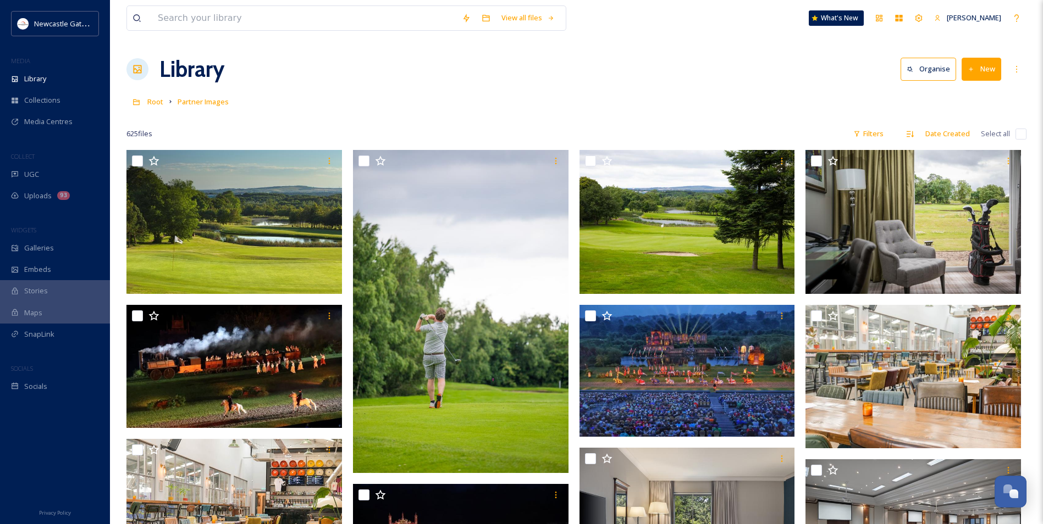 The height and width of the screenshot is (524, 1043). What do you see at coordinates (931, 69) in the screenshot?
I see `a: Organise` at bounding box center [931, 69].